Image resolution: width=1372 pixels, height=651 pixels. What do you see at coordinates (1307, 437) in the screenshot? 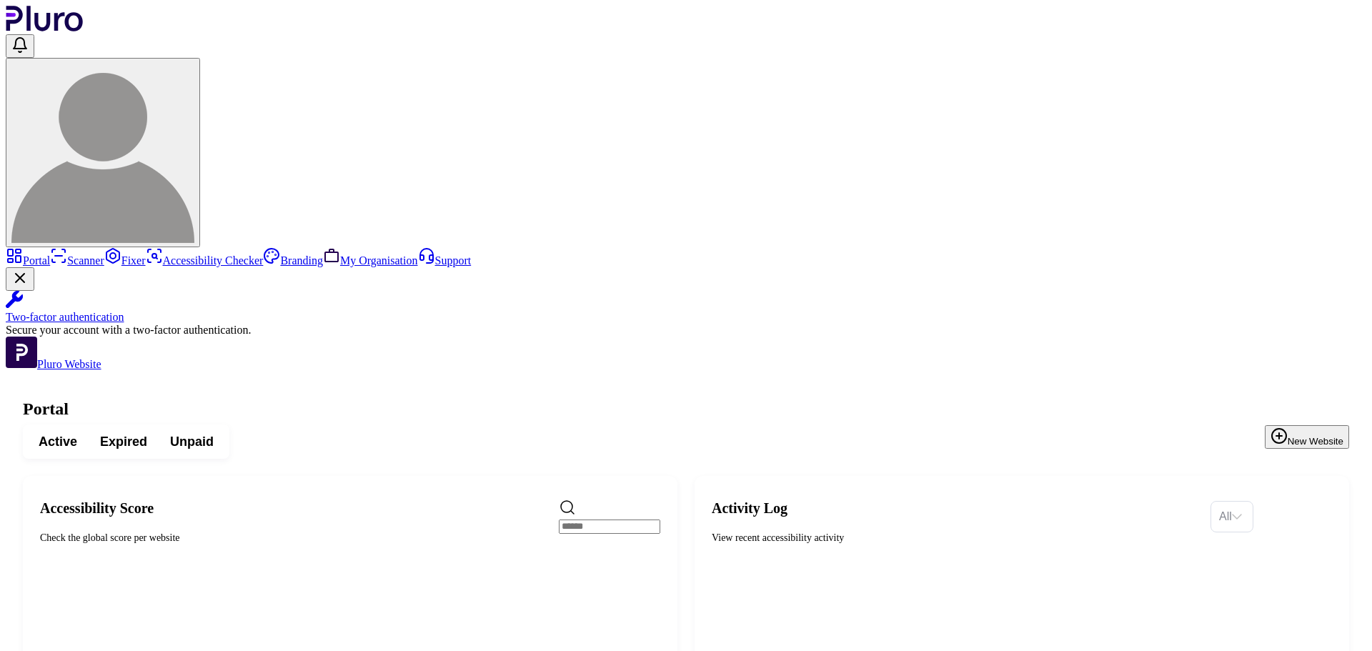
I see `button: New Website` at bounding box center [1307, 437].